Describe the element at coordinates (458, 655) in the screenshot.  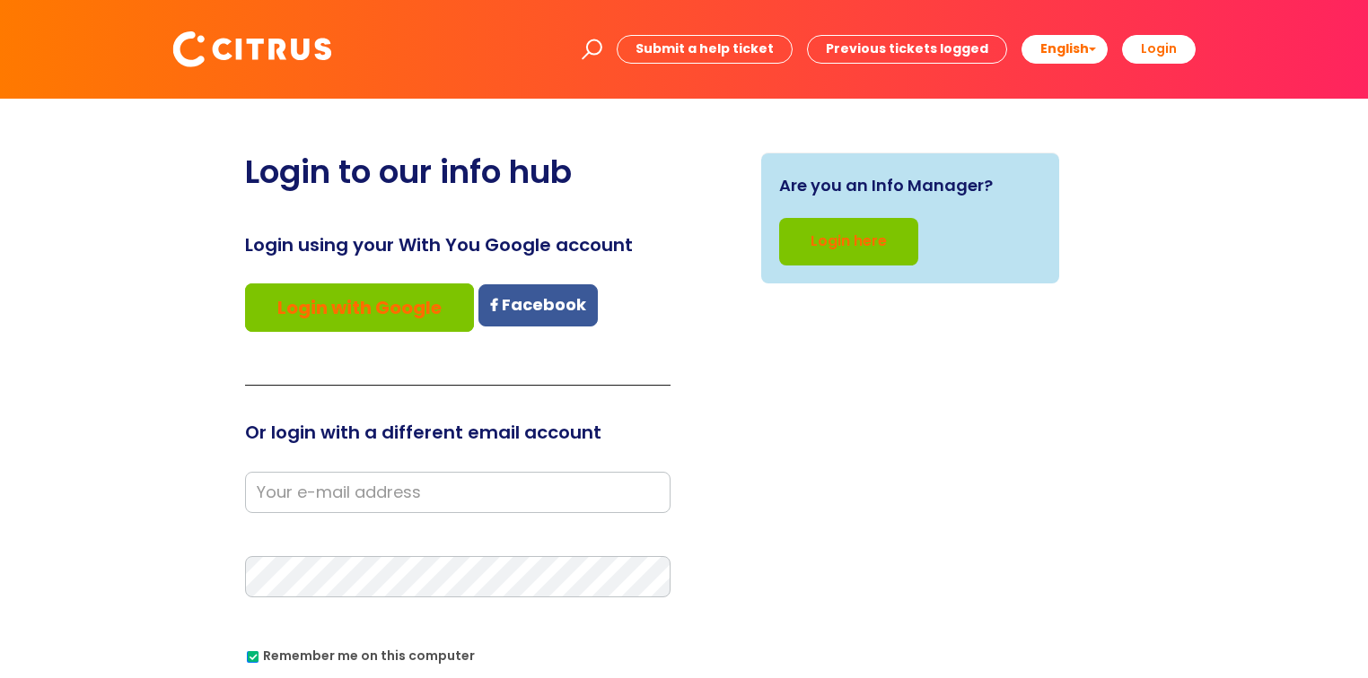
I see `div: You can uncheck this option if you're logging in from a shared device` at that location.